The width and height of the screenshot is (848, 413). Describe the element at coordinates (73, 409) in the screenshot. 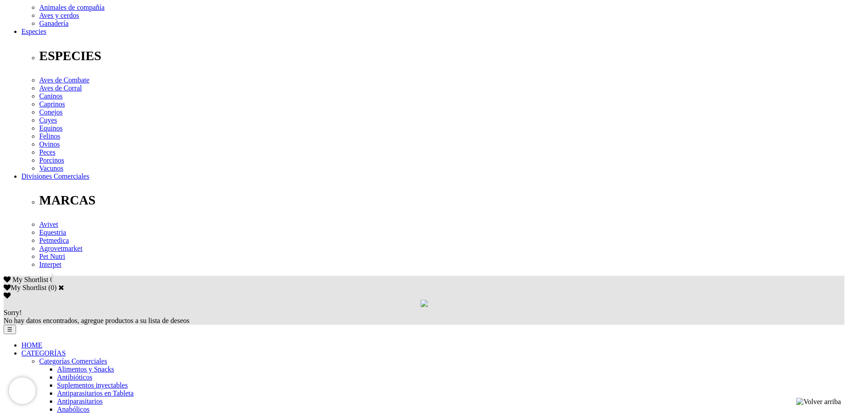

I see `a: Anabólicos` at that location.